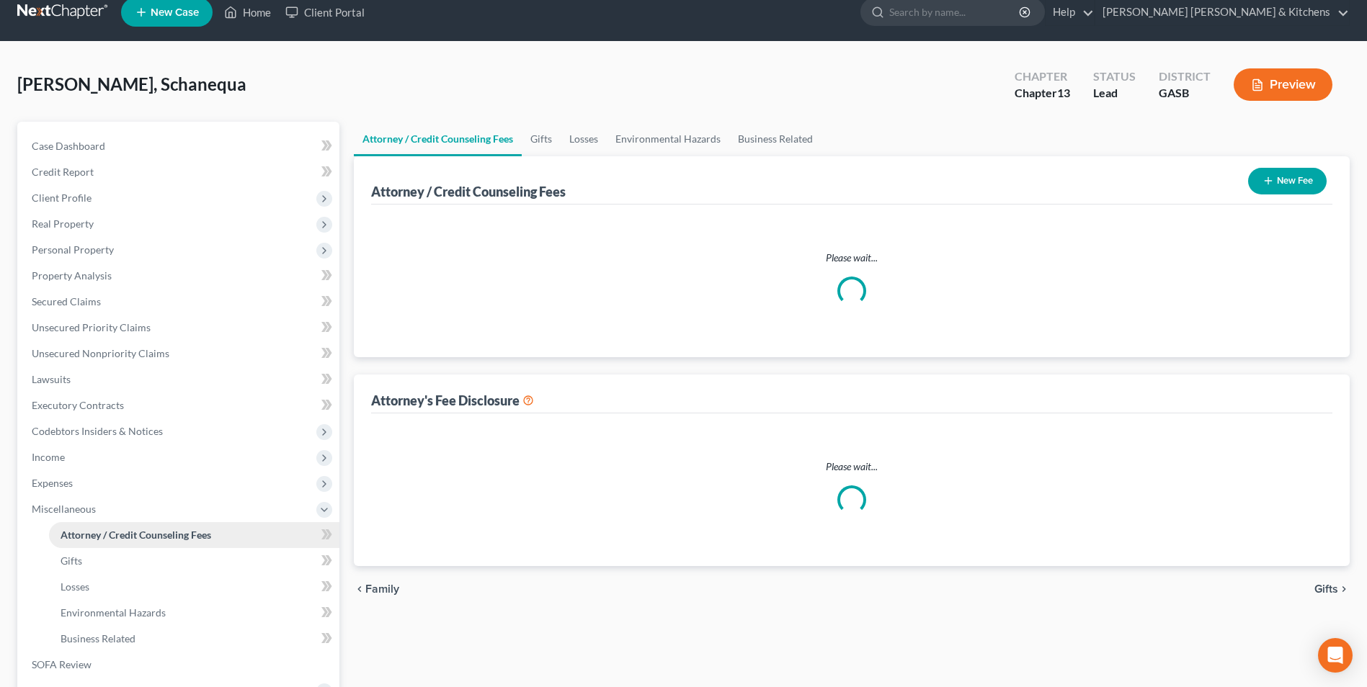 This screenshot has height=687, width=1367. I want to click on span: Unsecured Nonpriority Claims, so click(100, 353).